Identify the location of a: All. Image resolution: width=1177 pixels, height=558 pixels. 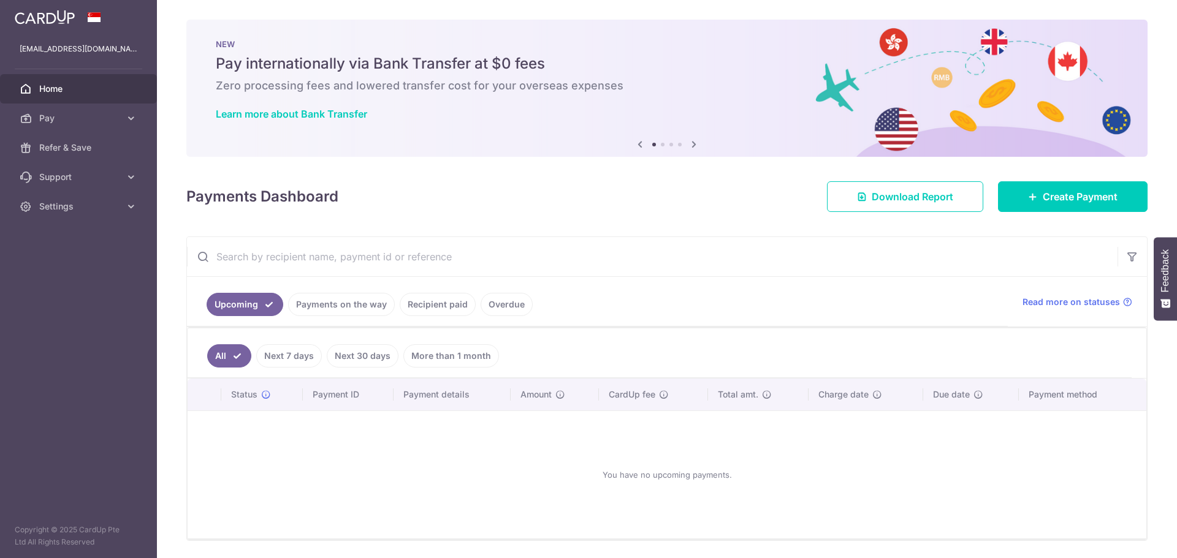
(229, 356).